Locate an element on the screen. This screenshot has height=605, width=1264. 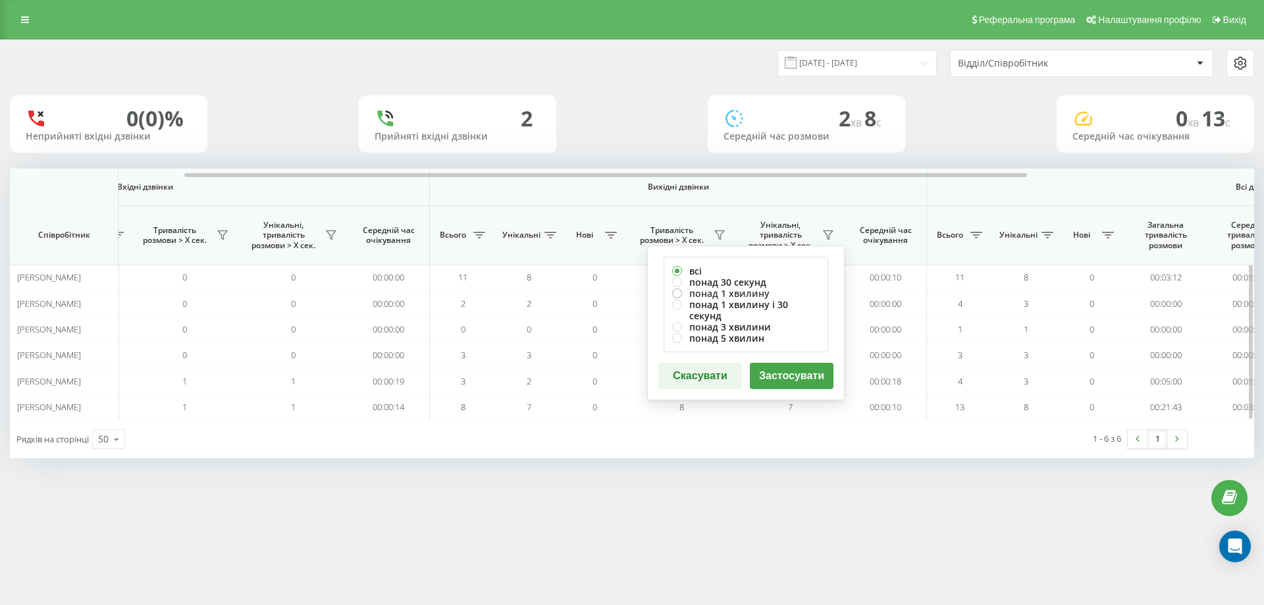
label: всі is located at coordinates (746, 271).